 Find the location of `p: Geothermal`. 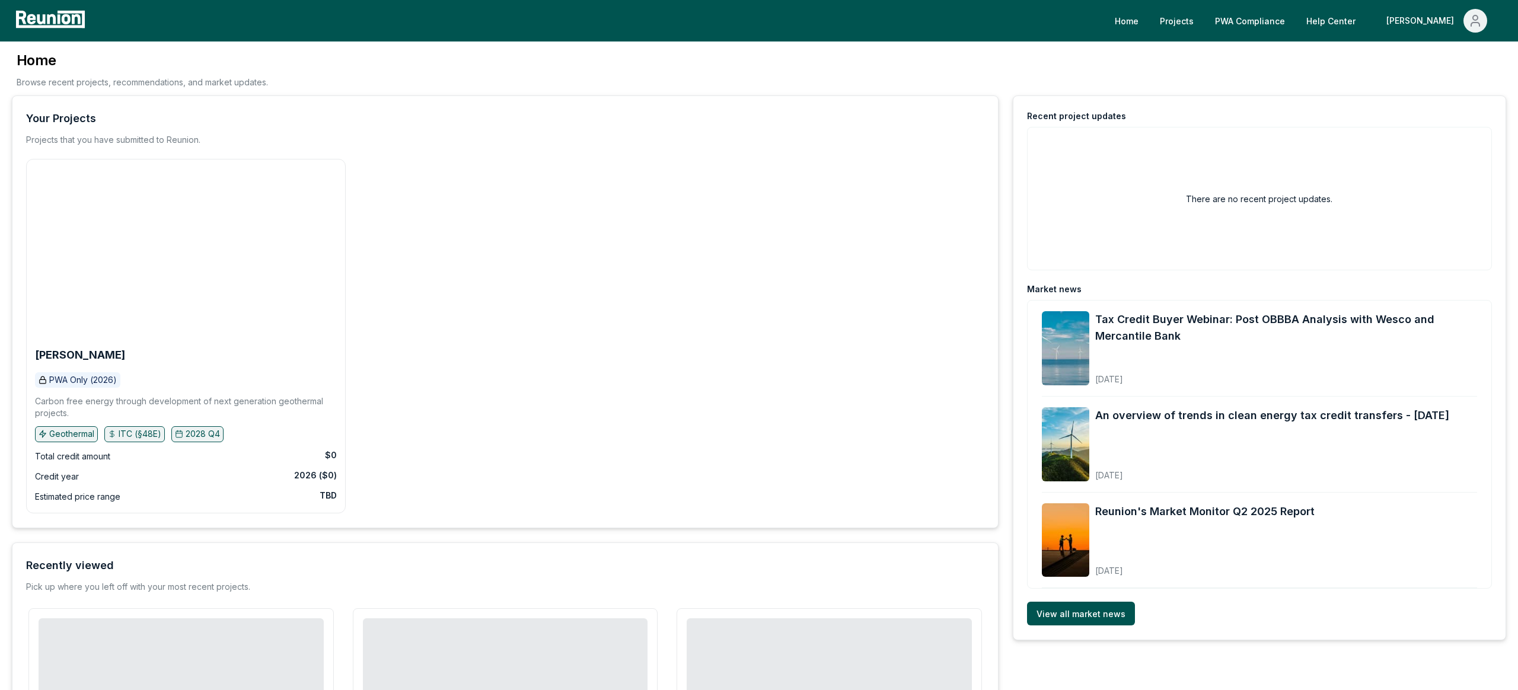

p: Geothermal is located at coordinates (72, 434).